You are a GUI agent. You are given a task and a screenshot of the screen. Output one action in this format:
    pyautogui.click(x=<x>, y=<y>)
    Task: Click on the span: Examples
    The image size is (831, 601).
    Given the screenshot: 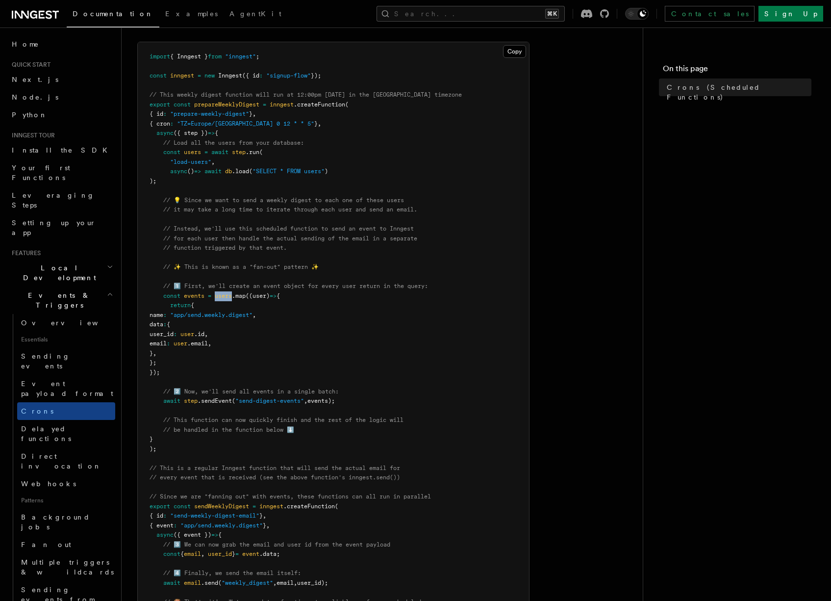 What is the action you would take?
    pyautogui.click(x=191, y=14)
    